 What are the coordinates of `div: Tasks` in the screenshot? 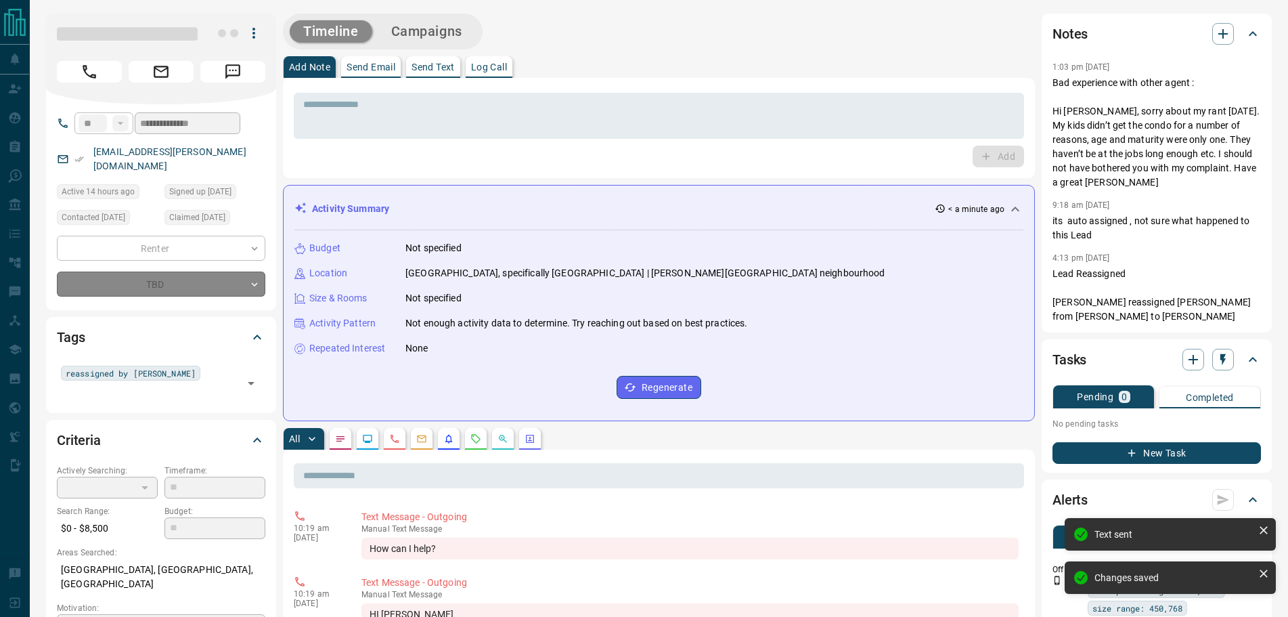 It's located at (1157, 359).